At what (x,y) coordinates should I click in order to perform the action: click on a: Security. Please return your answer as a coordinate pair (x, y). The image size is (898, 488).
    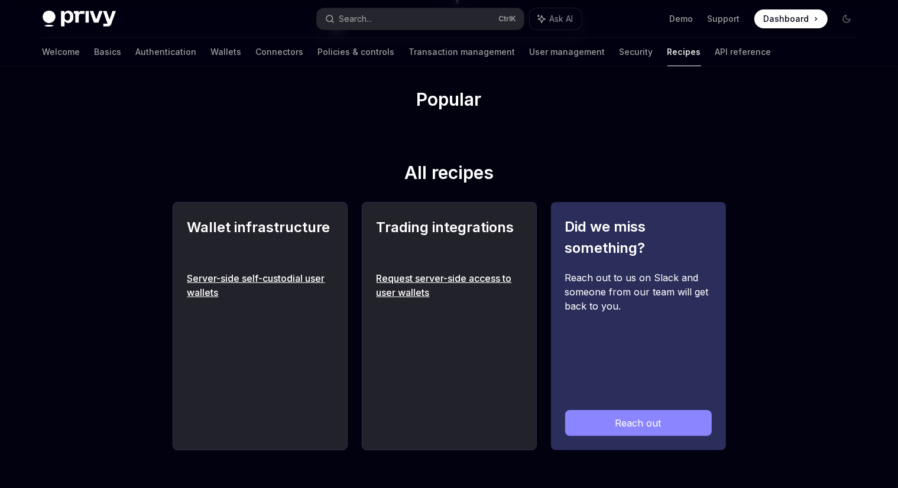
    Looking at the image, I should click on (636, 52).